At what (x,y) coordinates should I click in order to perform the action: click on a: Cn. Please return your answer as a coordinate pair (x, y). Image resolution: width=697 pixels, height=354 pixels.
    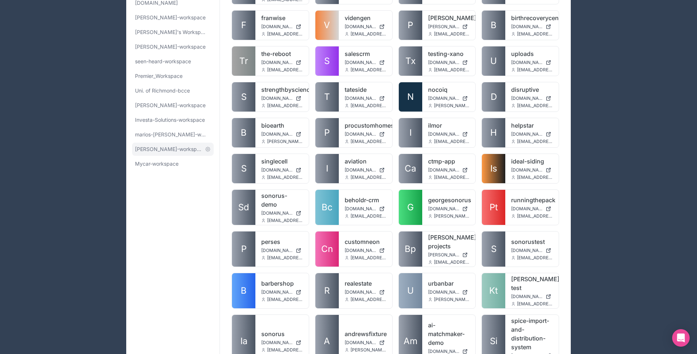
    Looking at the image, I should click on (327, 249).